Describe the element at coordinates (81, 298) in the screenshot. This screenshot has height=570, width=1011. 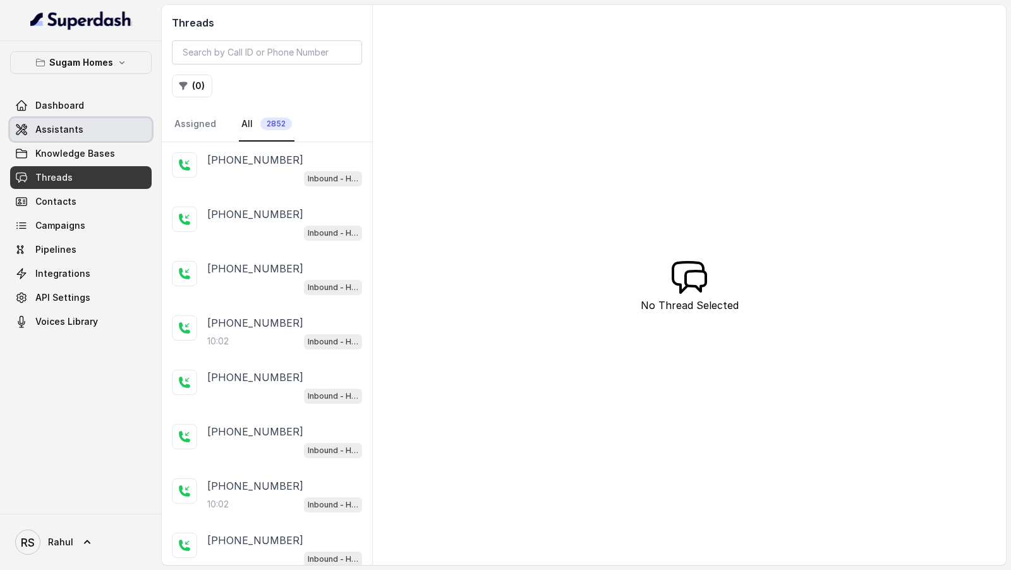
I see `a: API Settings` at that location.